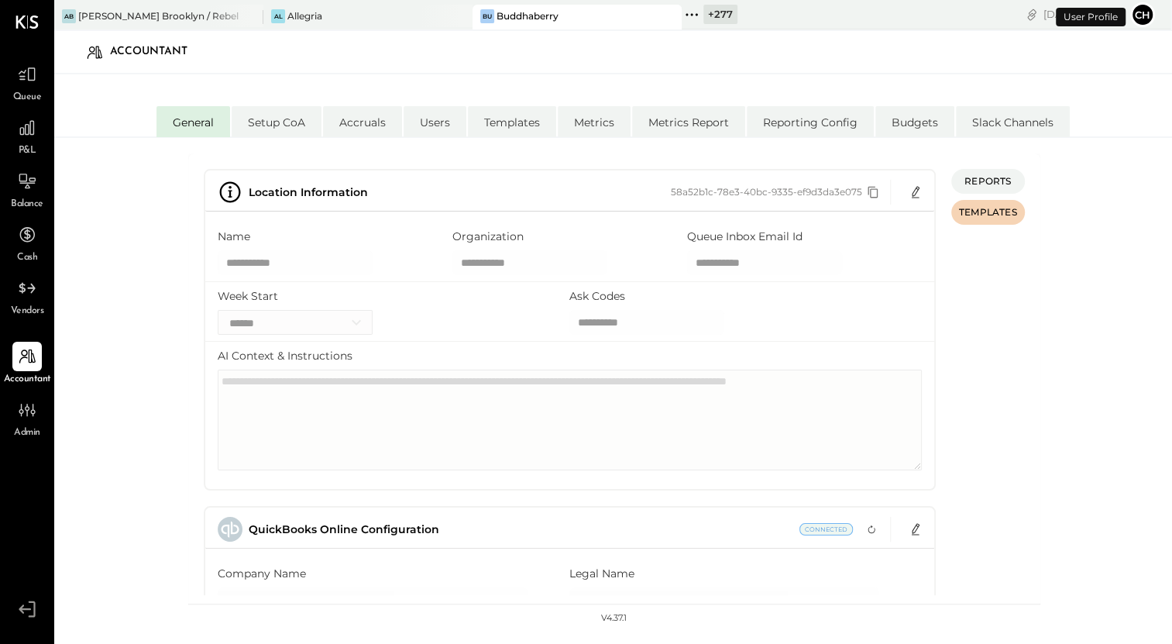 The height and width of the screenshot is (644, 1172). Describe the element at coordinates (1012, 122) in the screenshot. I see `li: Slack Channels` at that location.